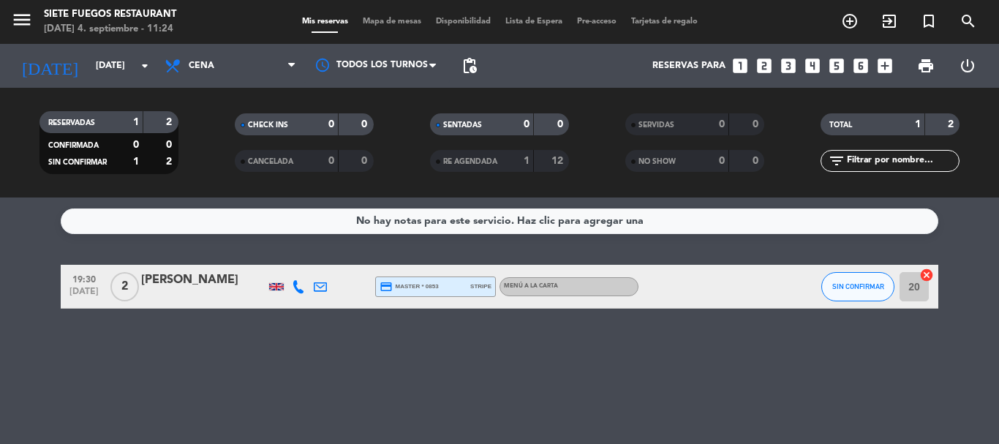 The height and width of the screenshot is (444, 999). Describe the element at coordinates (657, 162) in the screenshot. I see `span: NO SHOW` at that location.